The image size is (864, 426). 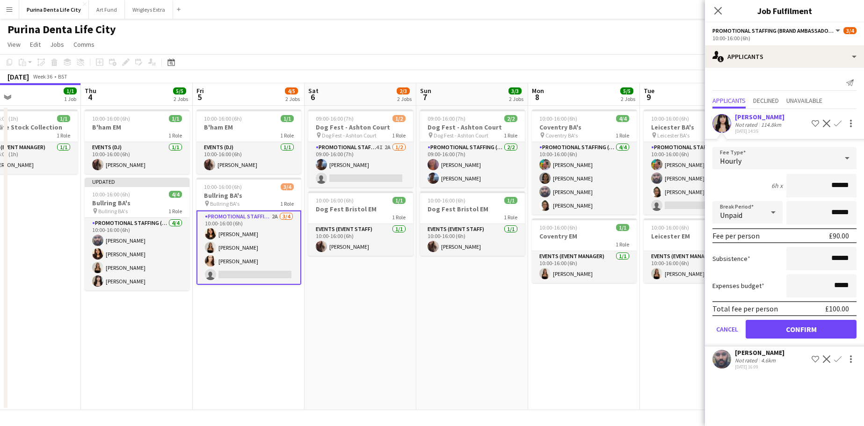 I want to click on div: 10:00-16:00 (6h), so click(x=785, y=38).